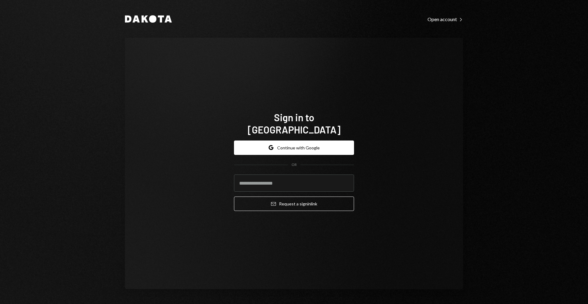  What do you see at coordinates (294, 148) in the screenshot?
I see `button: Continue with Google` at bounding box center [294, 148].